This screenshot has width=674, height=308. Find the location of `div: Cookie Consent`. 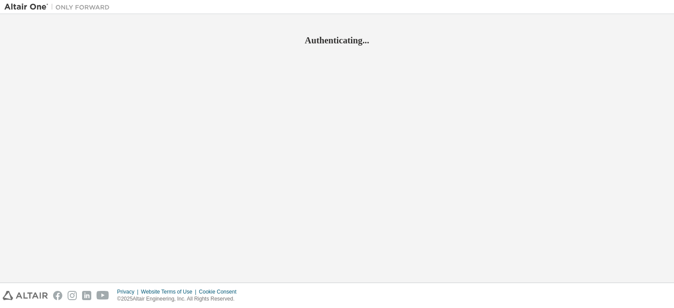

div: Cookie Consent is located at coordinates (220, 292).